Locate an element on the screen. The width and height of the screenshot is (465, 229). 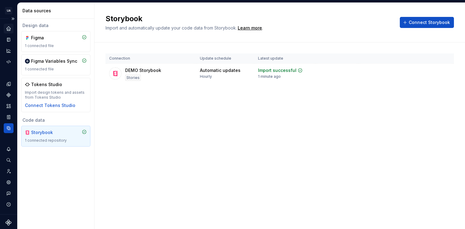
a: Code automation is located at coordinates (9, 62).